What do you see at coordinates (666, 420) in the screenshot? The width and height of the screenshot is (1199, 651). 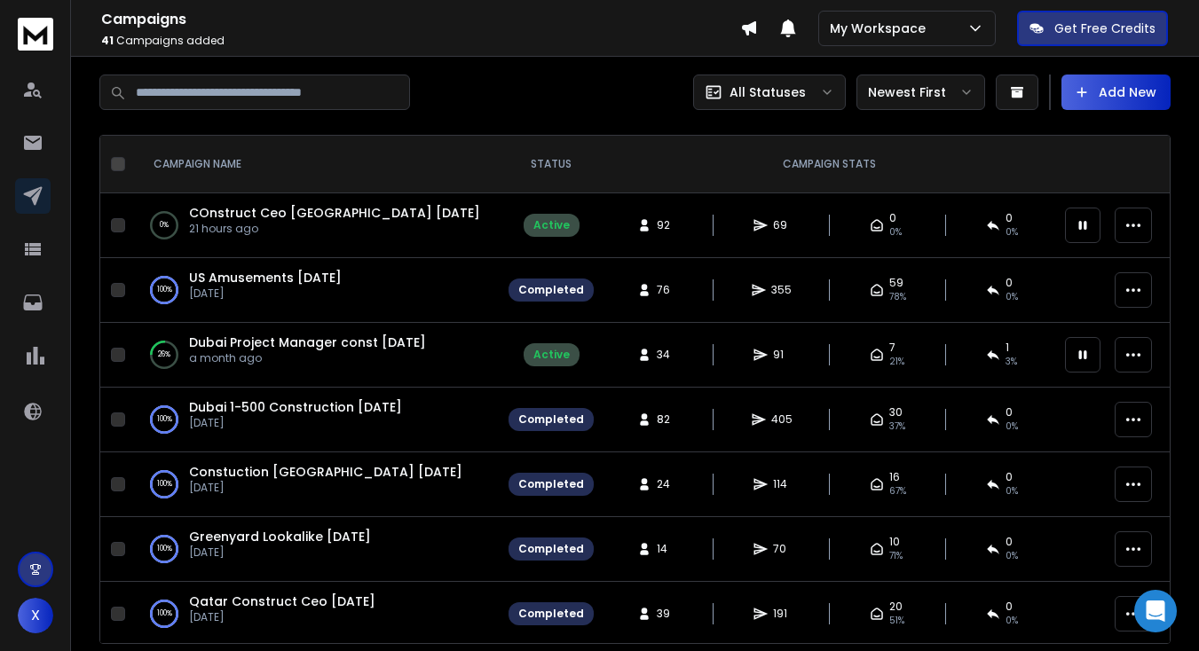 I see `span: 82` at bounding box center [666, 420].